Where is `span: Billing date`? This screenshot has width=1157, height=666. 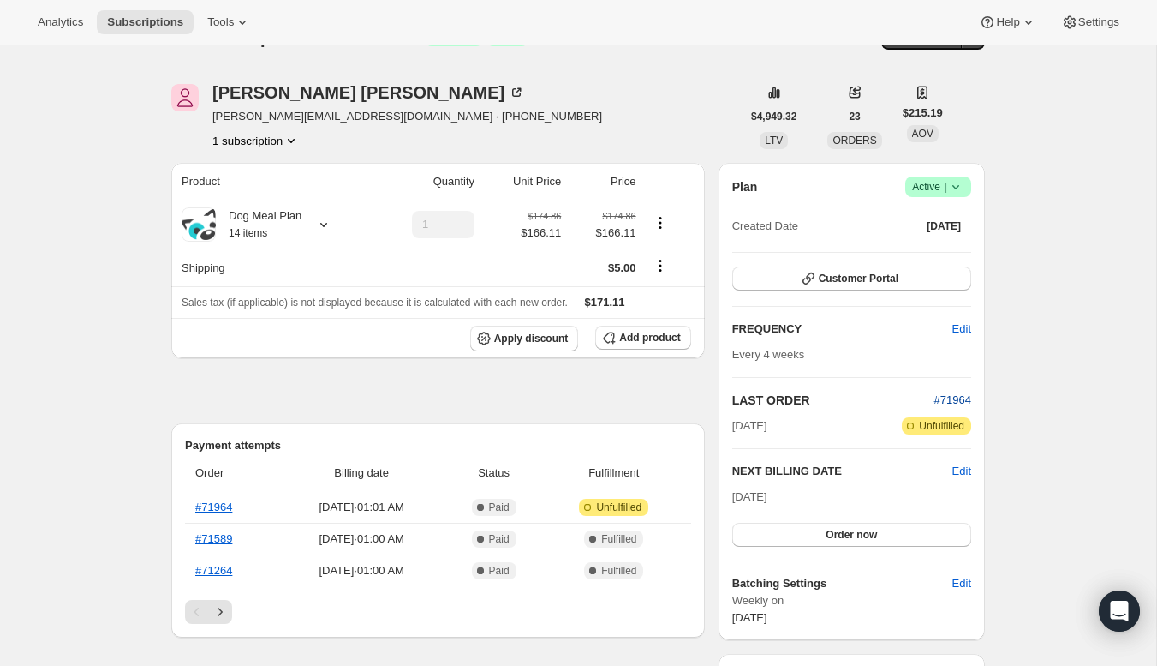 span: Billing date is located at coordinates (361, 473).